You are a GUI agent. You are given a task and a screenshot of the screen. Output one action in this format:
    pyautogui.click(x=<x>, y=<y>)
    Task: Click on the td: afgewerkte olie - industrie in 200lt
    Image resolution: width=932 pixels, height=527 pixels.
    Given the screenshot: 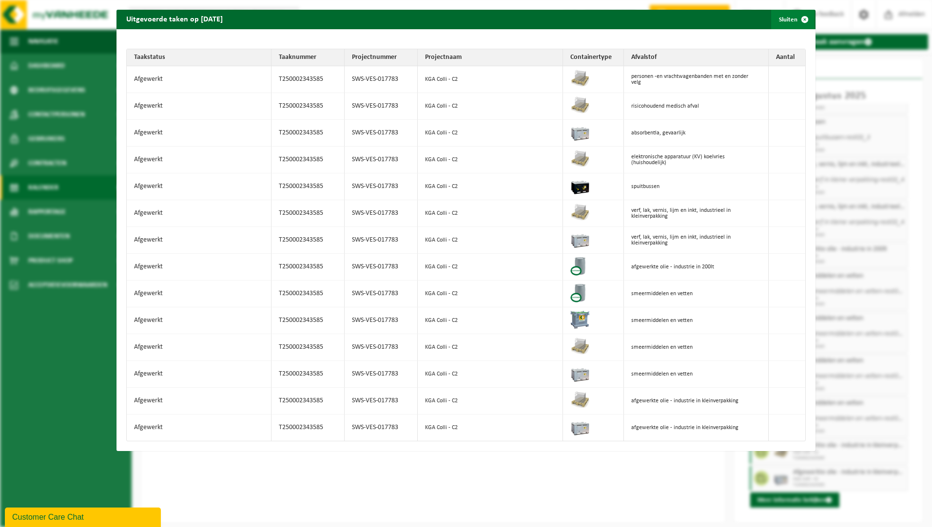 What is the action you would take?
    pyautogui.click(x=696, y=267)
    